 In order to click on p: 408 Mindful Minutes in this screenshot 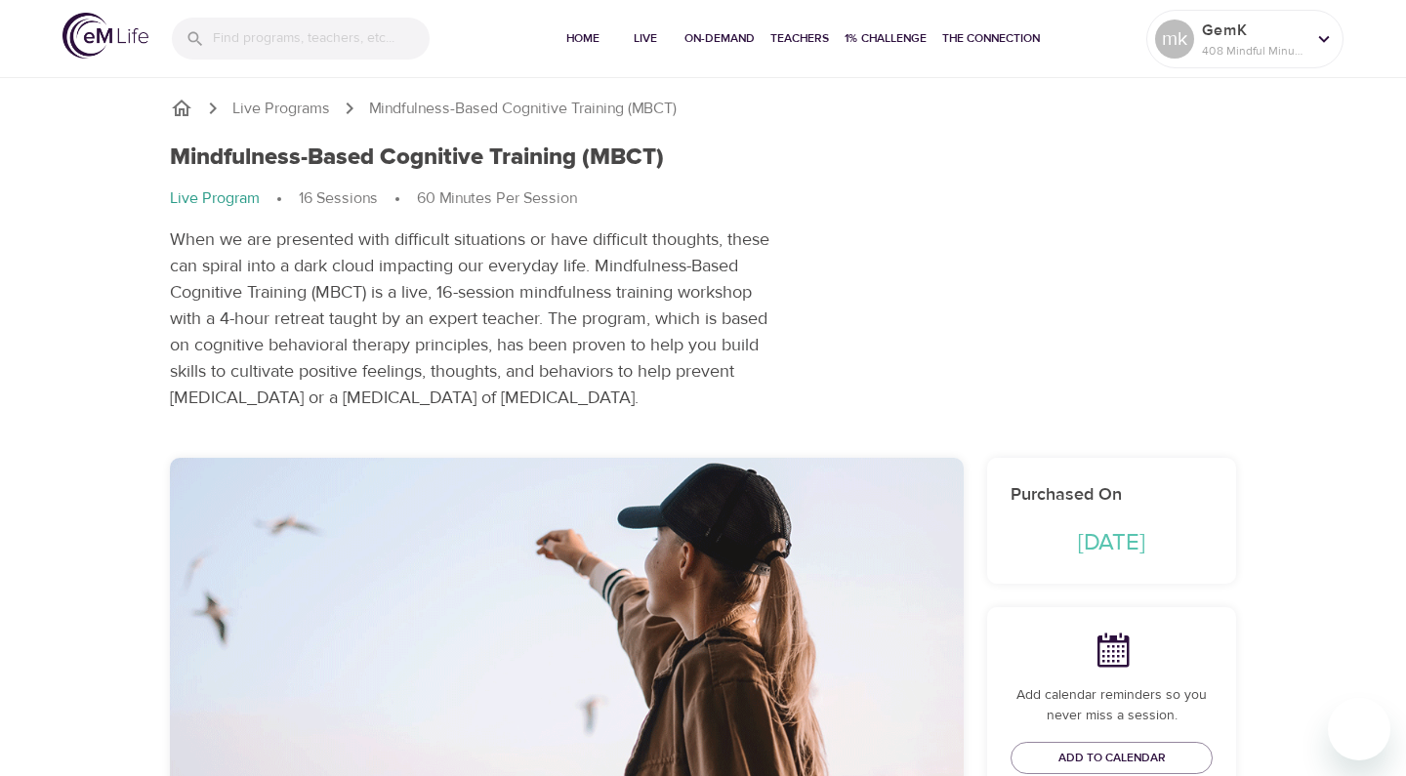, I will do `click(1253, 51)`.